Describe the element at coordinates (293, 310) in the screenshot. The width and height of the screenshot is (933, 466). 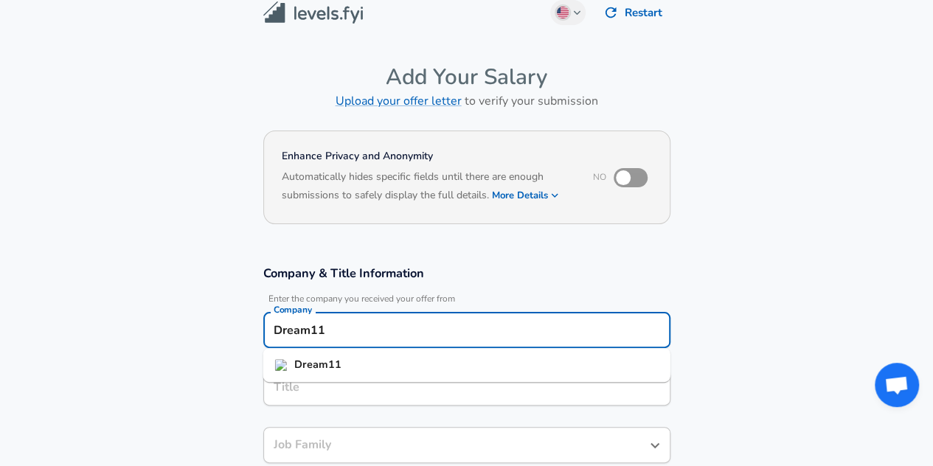
I see `label: Company` at that location.